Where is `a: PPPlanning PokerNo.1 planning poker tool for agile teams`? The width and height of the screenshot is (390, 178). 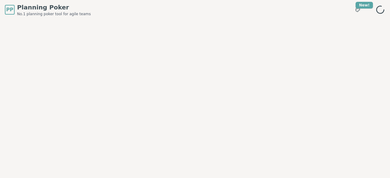
a: PPPlanning PokerNo.1 planning poker tool for agile teams is located at coordinates (48, 10).